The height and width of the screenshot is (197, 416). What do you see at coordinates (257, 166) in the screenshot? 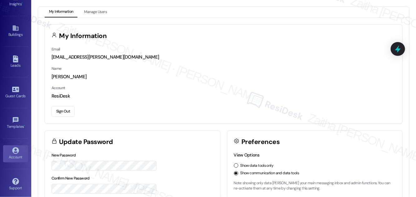
I see `label: Show data tools only` at bounding box center [257, 166].